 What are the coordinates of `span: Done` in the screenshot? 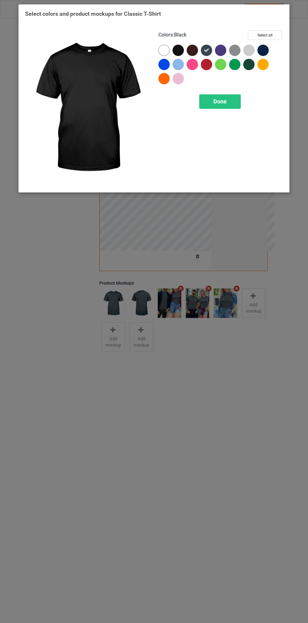 It's located at (220, 101).